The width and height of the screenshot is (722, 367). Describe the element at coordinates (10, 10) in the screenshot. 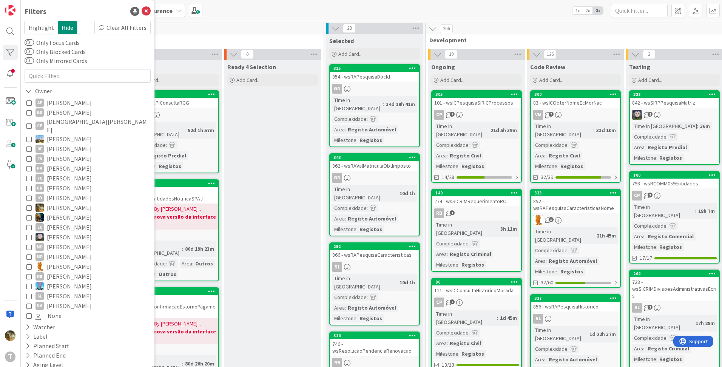

I see `img: Visit kanbanzone.com` at that location.